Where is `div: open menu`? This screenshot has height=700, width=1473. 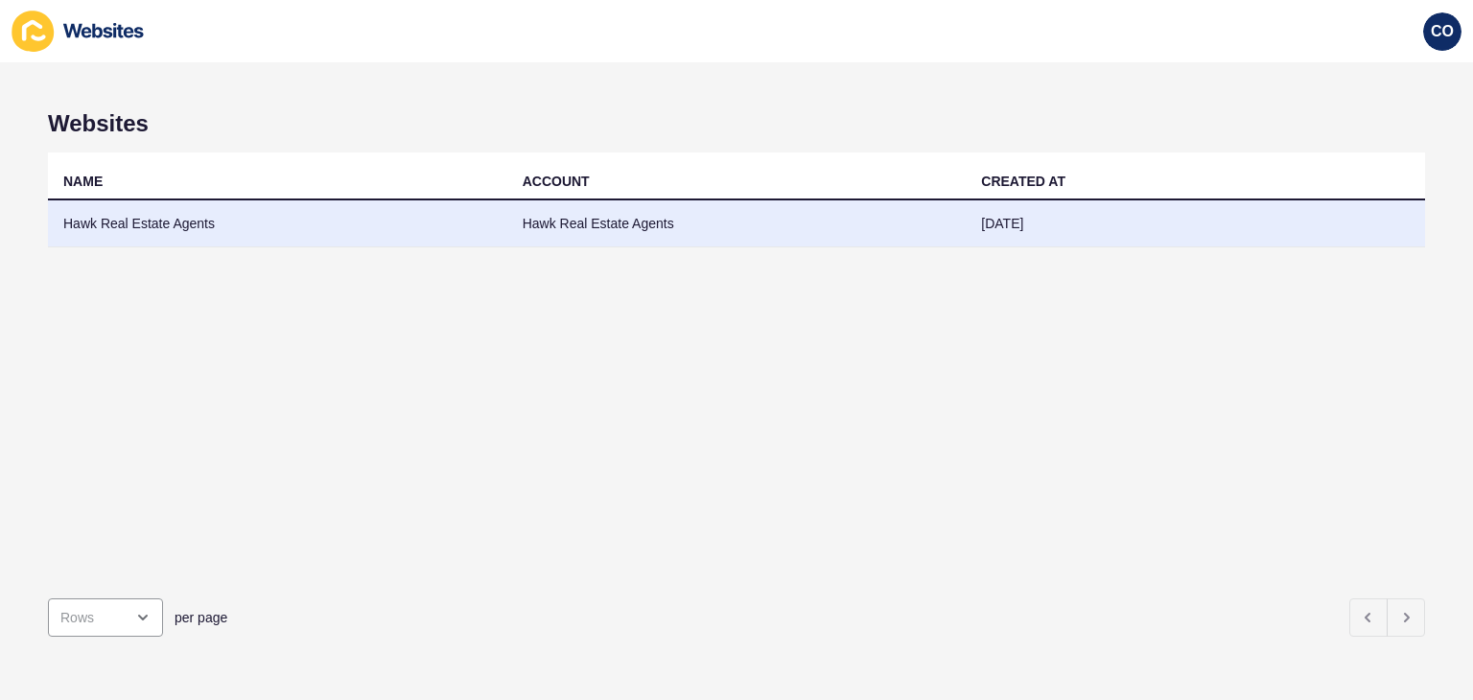
div: open menu is located at coordinates (105, 617).